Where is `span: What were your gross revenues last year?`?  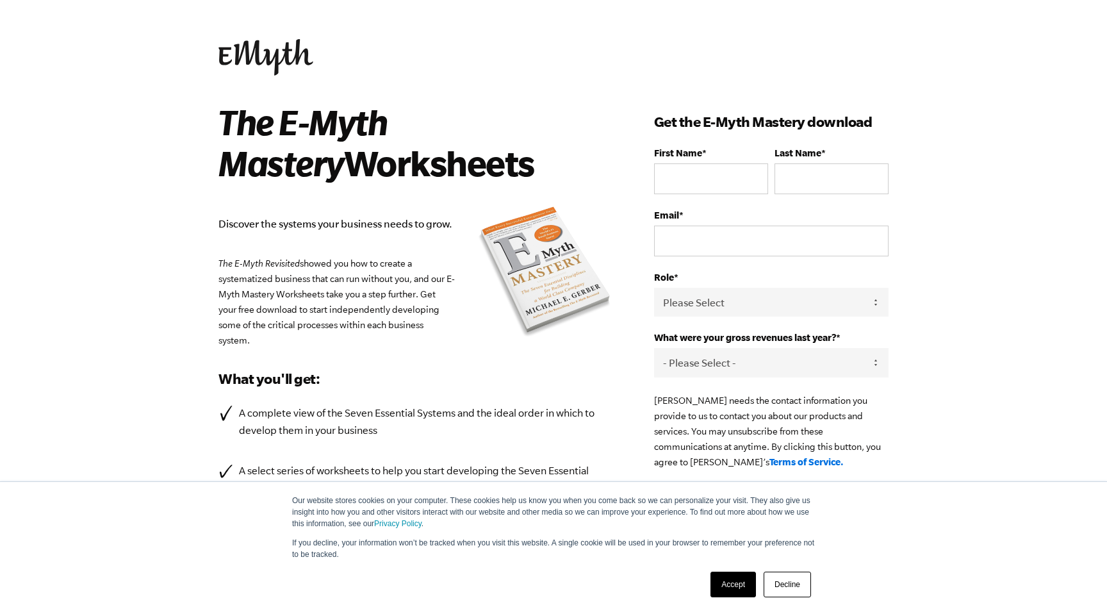
span: What were your gross revenues last year? is located at coordinates (745, 337).